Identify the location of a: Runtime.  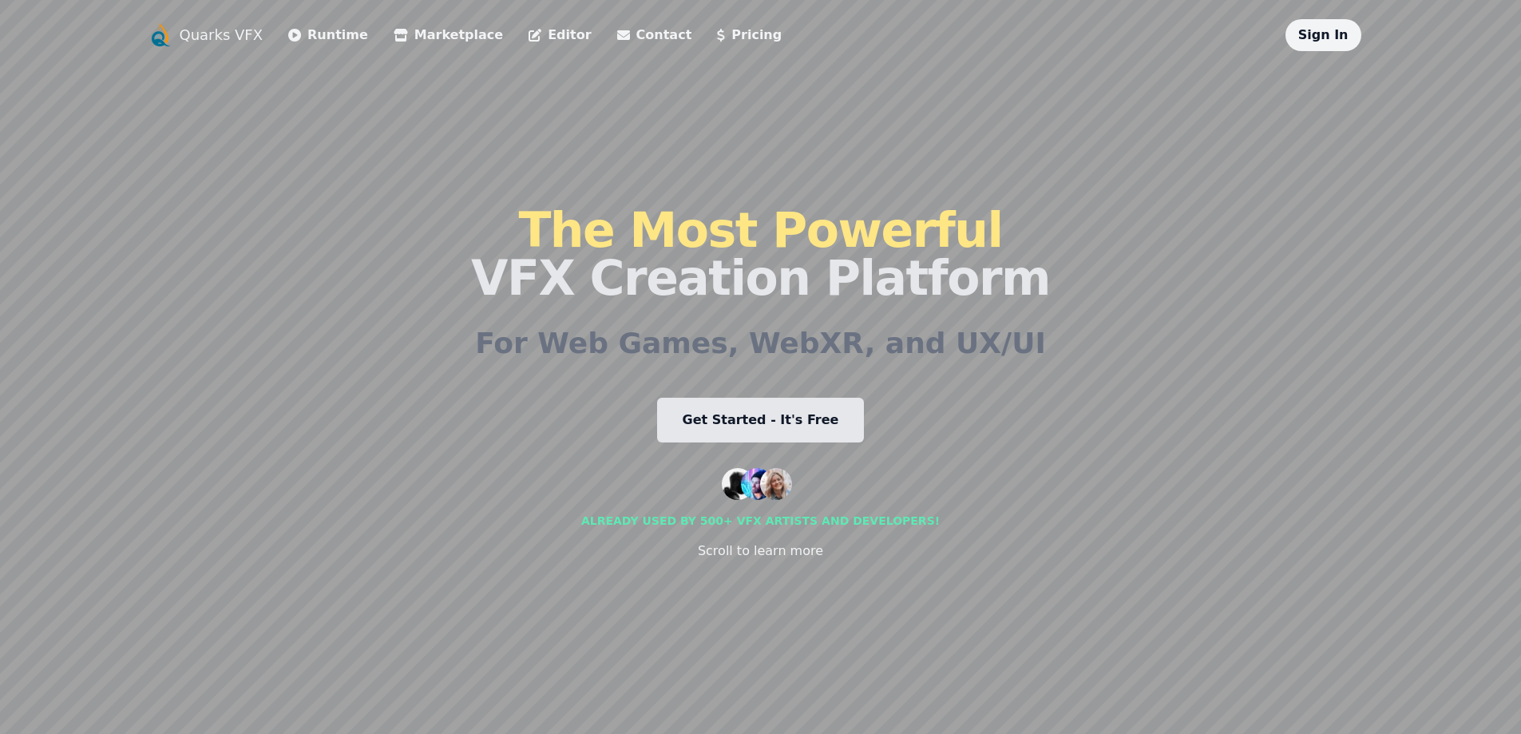
(328, 35).